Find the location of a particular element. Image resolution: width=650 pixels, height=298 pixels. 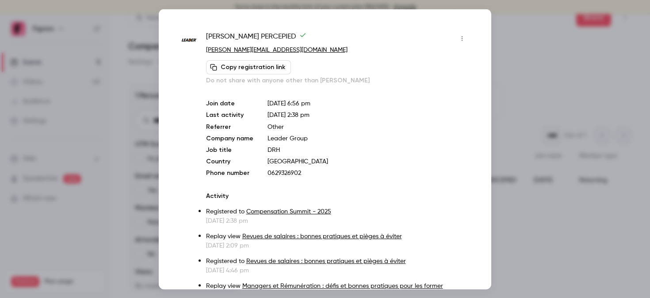

img: leader-group.eu is located at coordinates (189, 40).